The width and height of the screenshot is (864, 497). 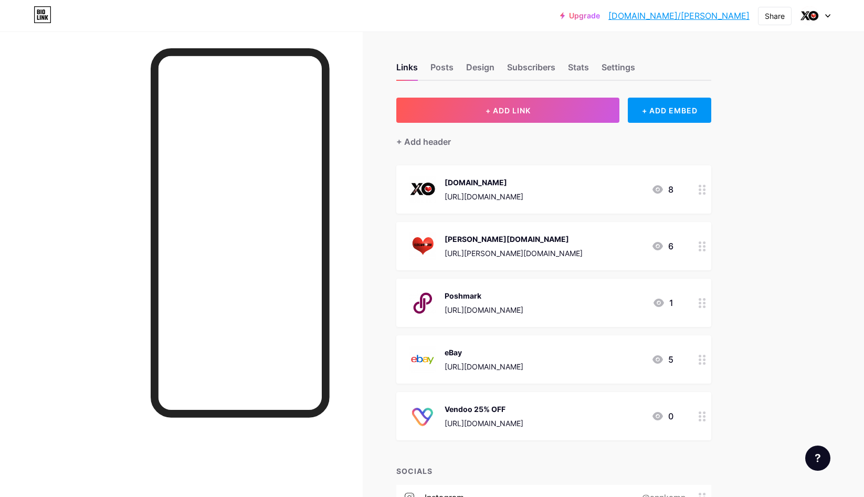 I want to click on img: Vendoo 25% OFF, so click(x=422, y=416).